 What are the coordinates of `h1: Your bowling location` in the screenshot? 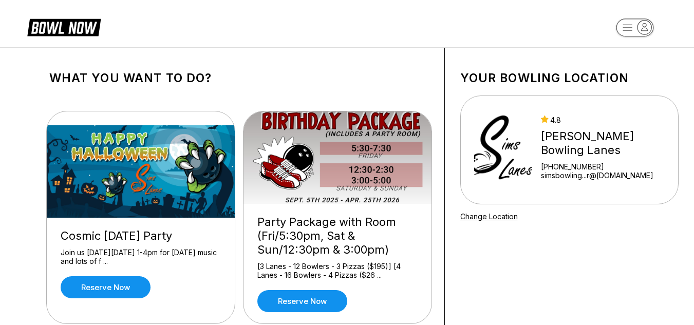 It's located at (569, 78).